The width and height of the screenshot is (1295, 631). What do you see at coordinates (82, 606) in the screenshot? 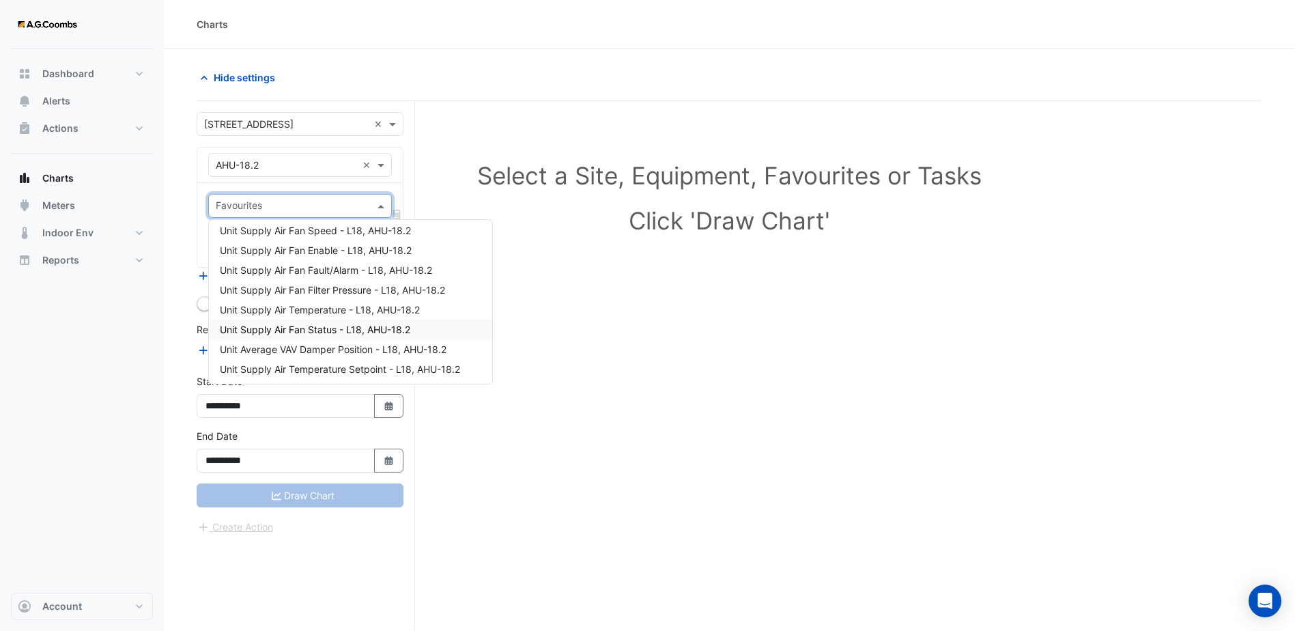
I see `button: Account` at bounding box center [82, 606].